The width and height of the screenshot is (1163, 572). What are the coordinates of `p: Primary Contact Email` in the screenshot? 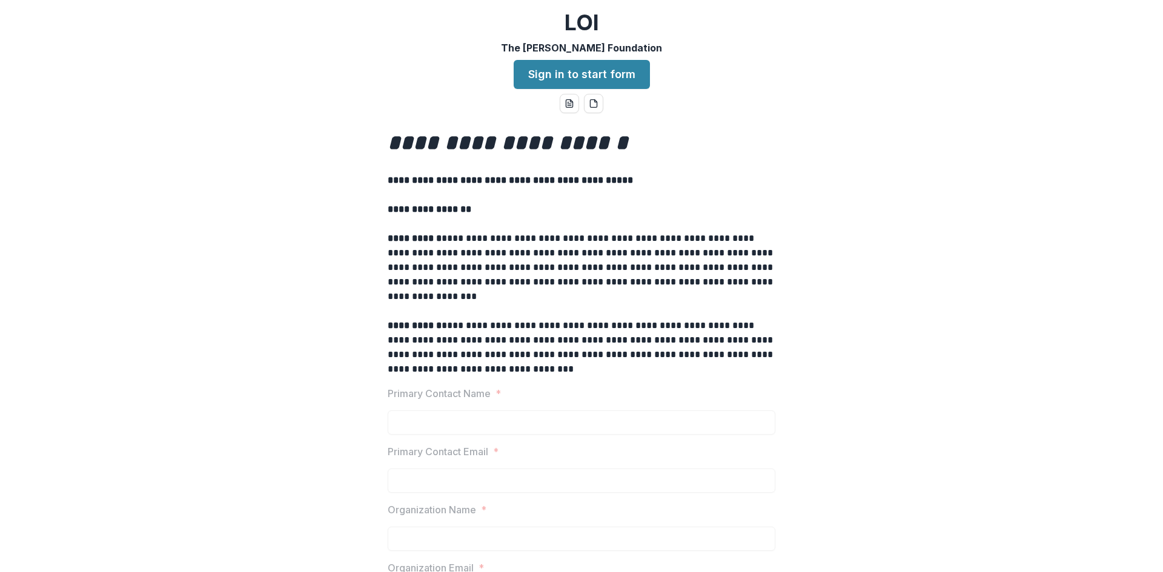 It's located at (438, 452).